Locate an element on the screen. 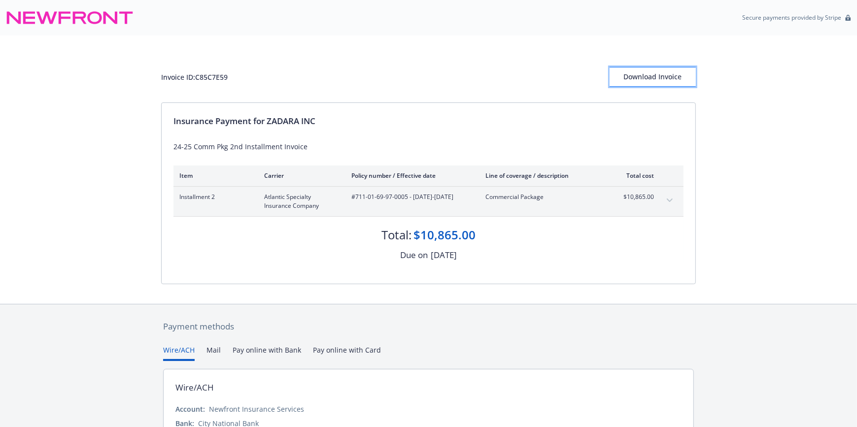  button: Pay online with Card is located at coordinates (347, 353).